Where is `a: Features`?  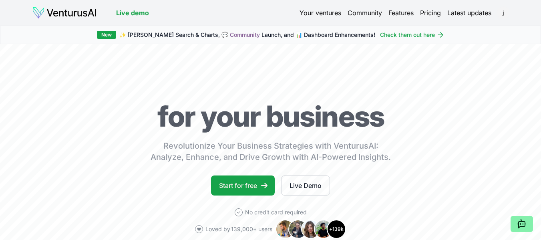 a: Features is located at coordinates (401, 13).